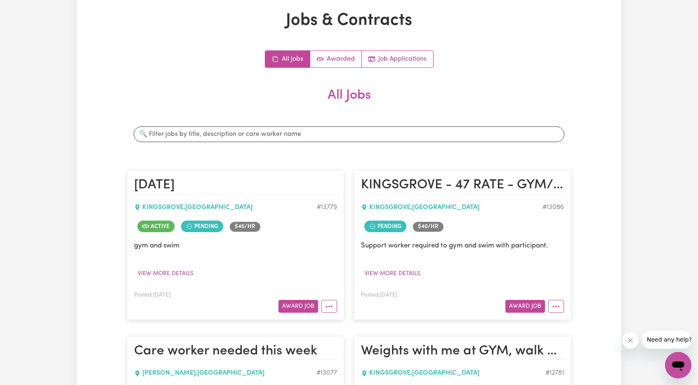  I want to click on span: Need any help?, so click(27, 9).